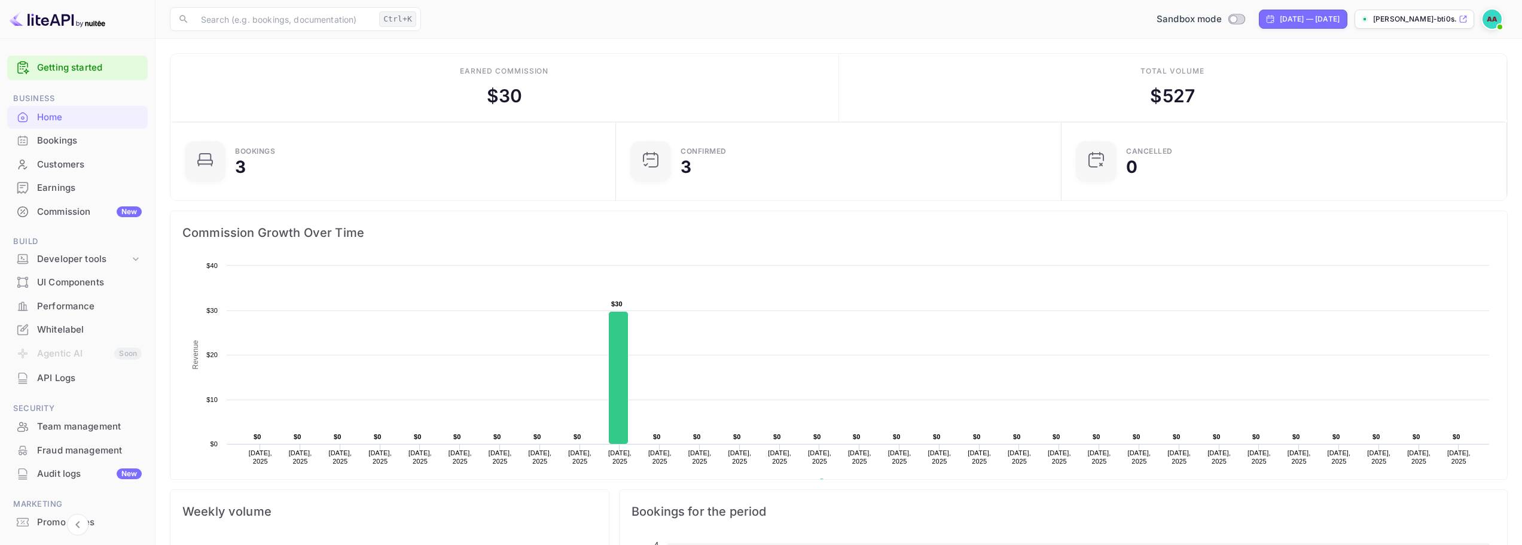 This screenshot has height=545, width=1522. I want to click on text: $20, so click(212, 355).